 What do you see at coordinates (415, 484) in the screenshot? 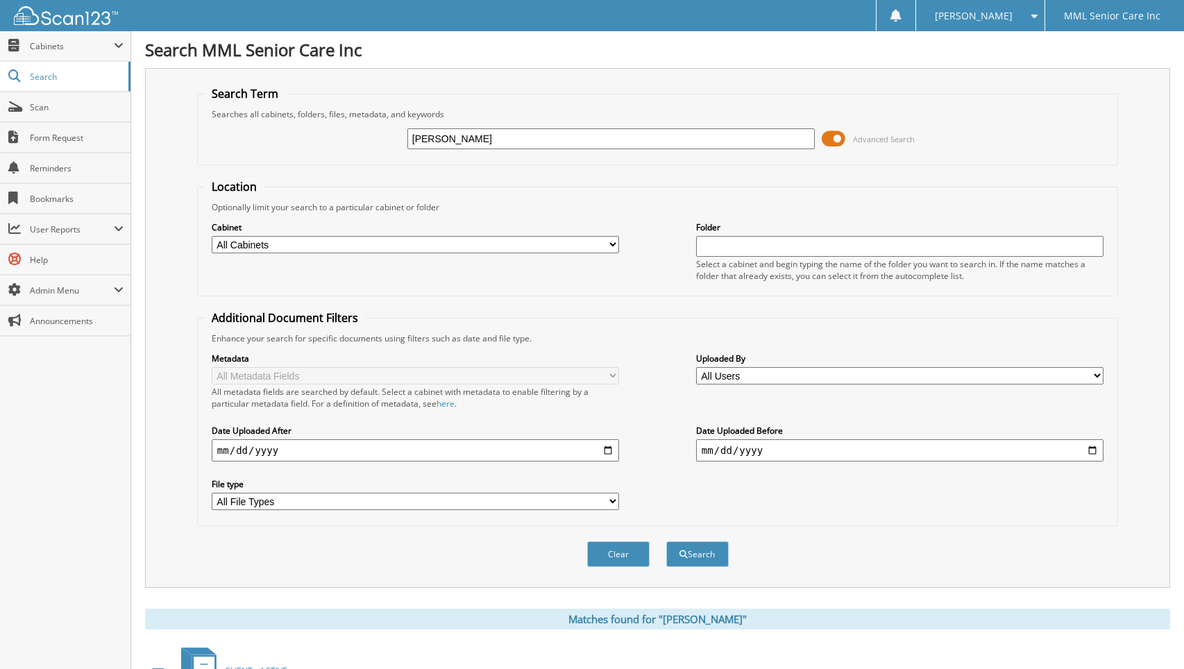
I see `label: File type` at bounding box center [415, 484].